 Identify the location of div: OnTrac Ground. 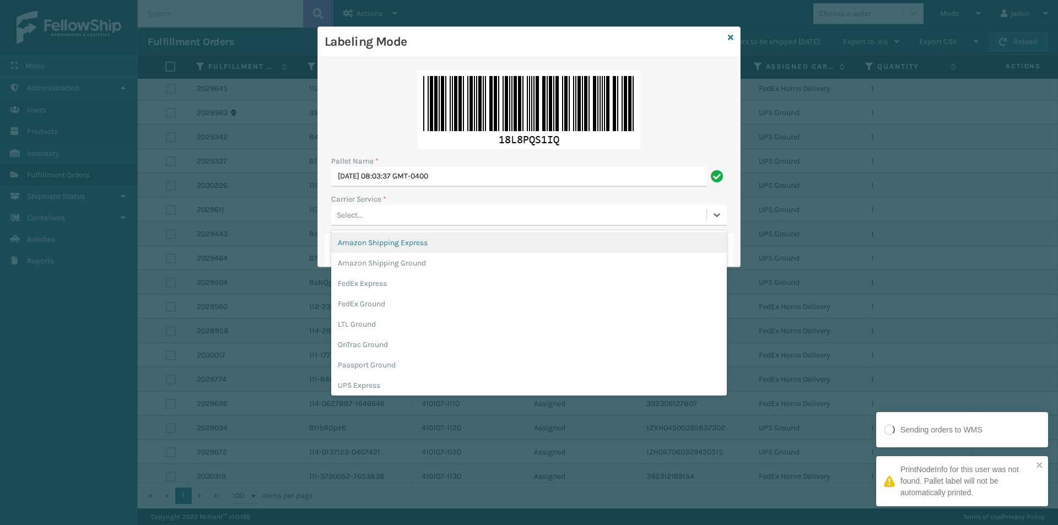
(529, 344).